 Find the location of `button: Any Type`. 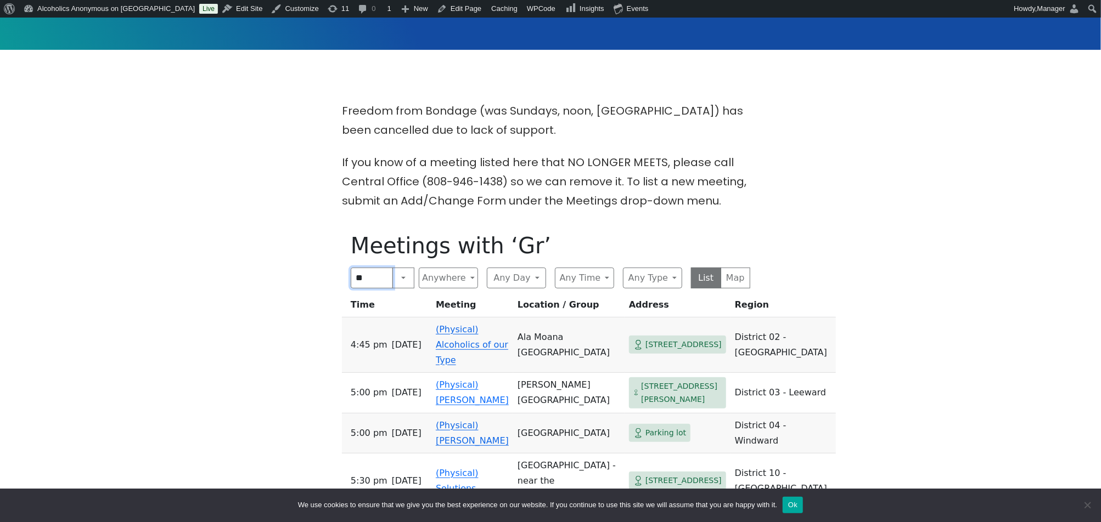

button: Any Type is located at coordinates (652, 278).